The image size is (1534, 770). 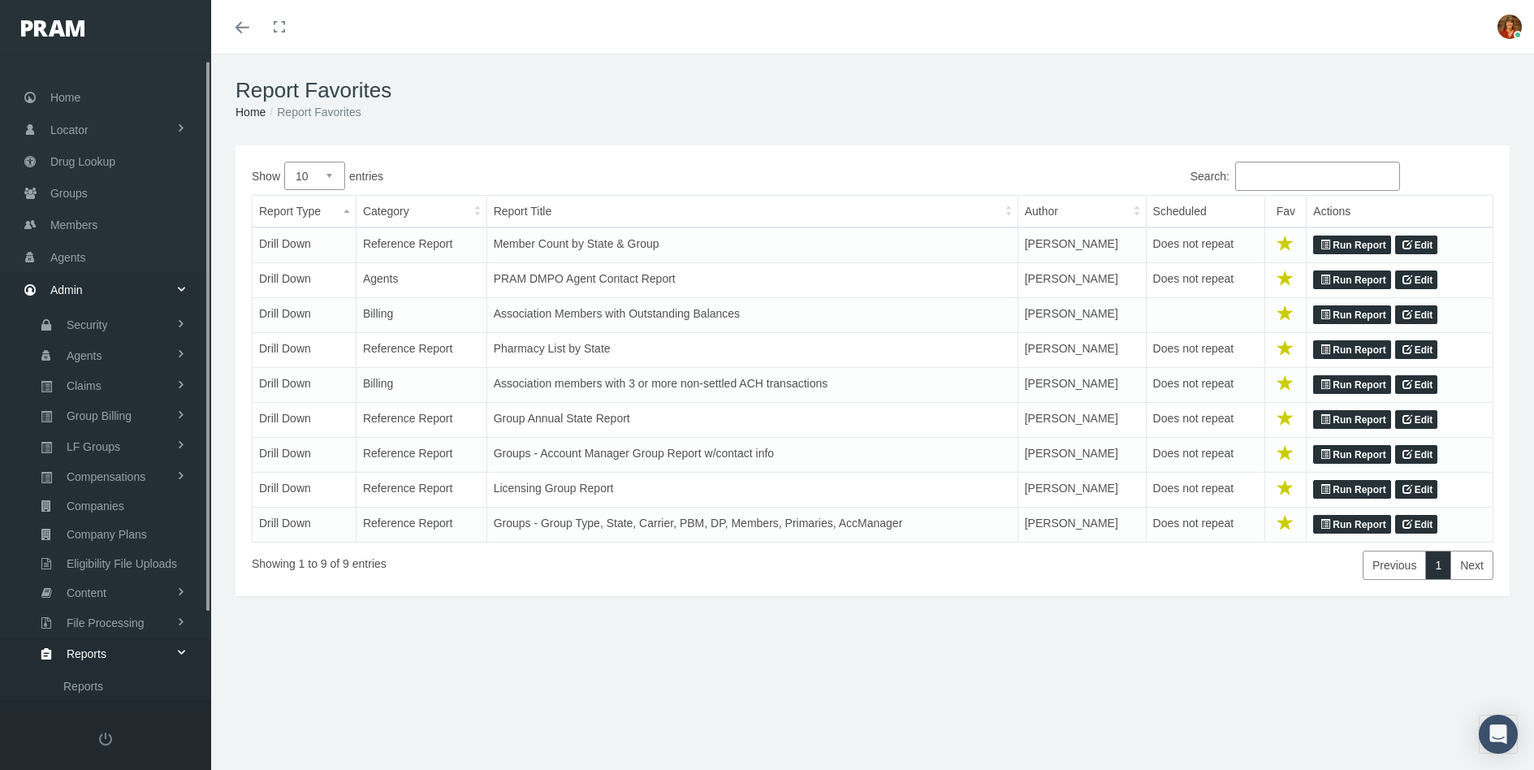 I want to click on a: 1, so click(x=1439, y=565).